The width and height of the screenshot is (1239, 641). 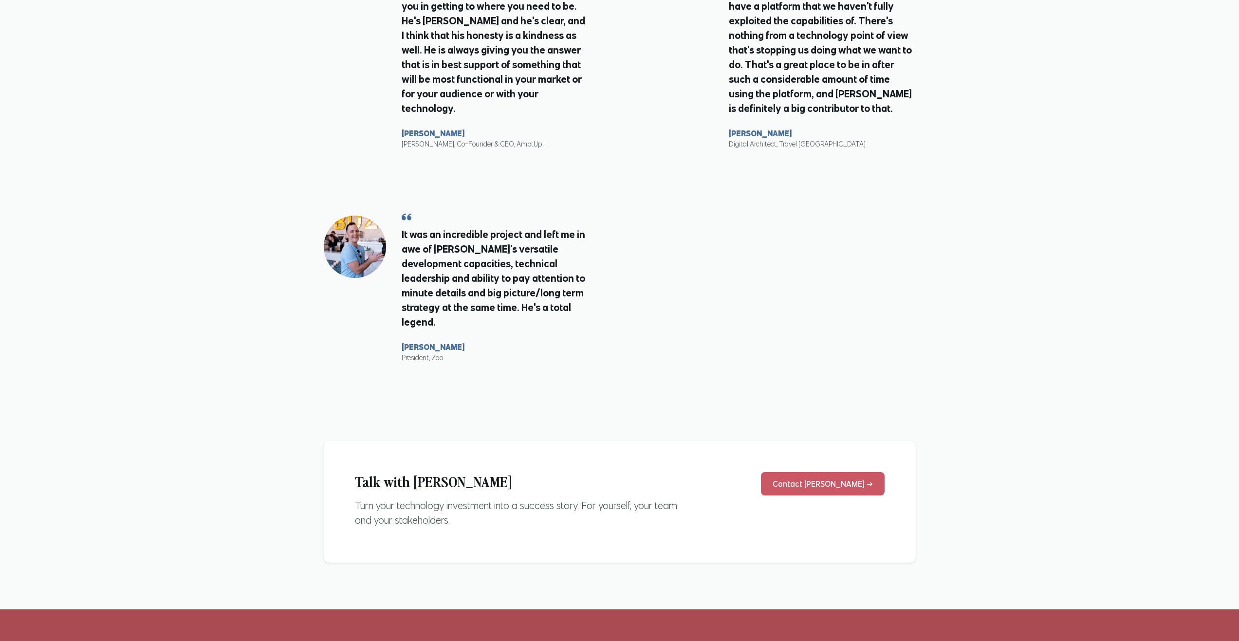 What do you see at coordinates (518, 513) in the screenshot?
I see `p: Turn your technology investment into a success story. For yourself, your team and your stakeholders.` at bounding box center [518, 513].